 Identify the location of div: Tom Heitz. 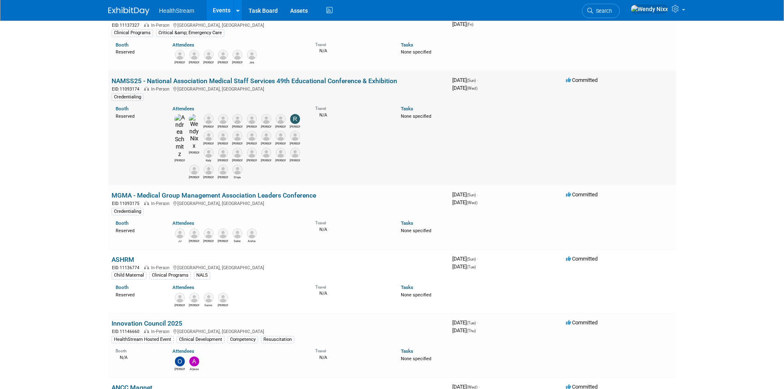
(194, 177).